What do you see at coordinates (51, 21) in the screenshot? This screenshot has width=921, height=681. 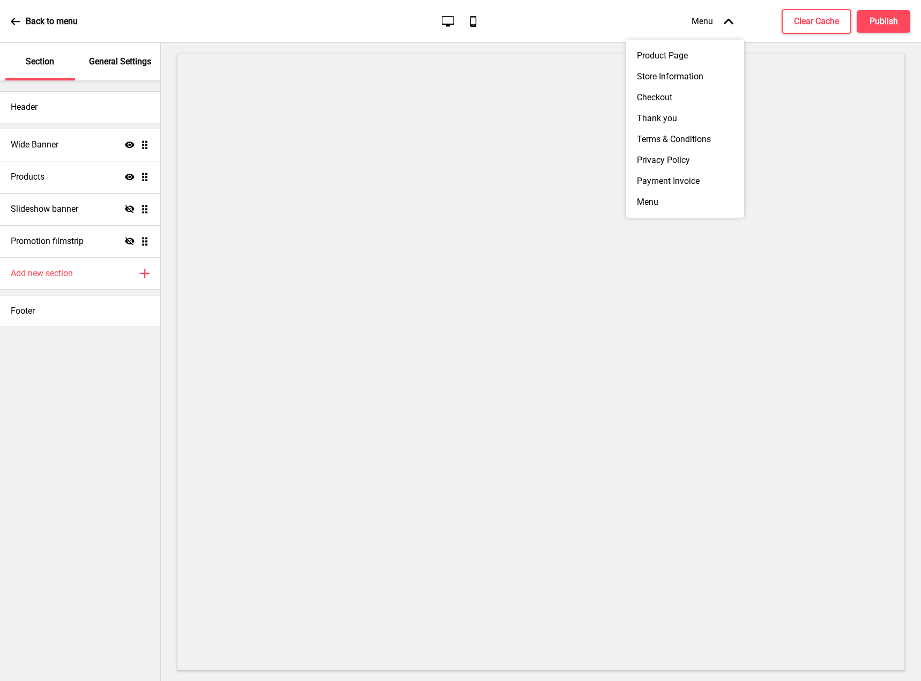 I see `p: Back to menu` at bounding box center [51, 21].